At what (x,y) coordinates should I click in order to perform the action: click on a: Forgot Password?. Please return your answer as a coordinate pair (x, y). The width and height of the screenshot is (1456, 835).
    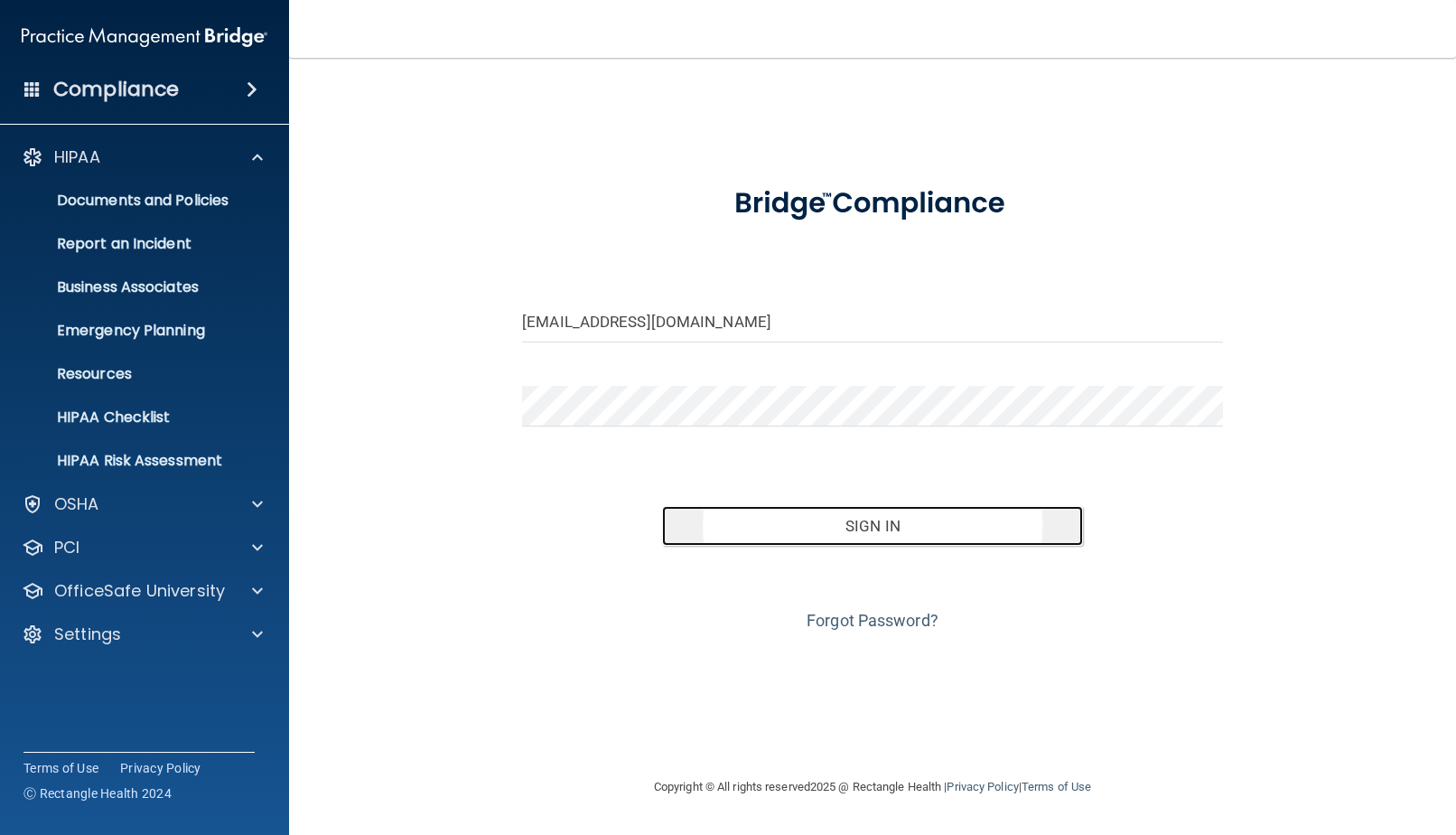
    Looking at the image, I should click on (873, 620).